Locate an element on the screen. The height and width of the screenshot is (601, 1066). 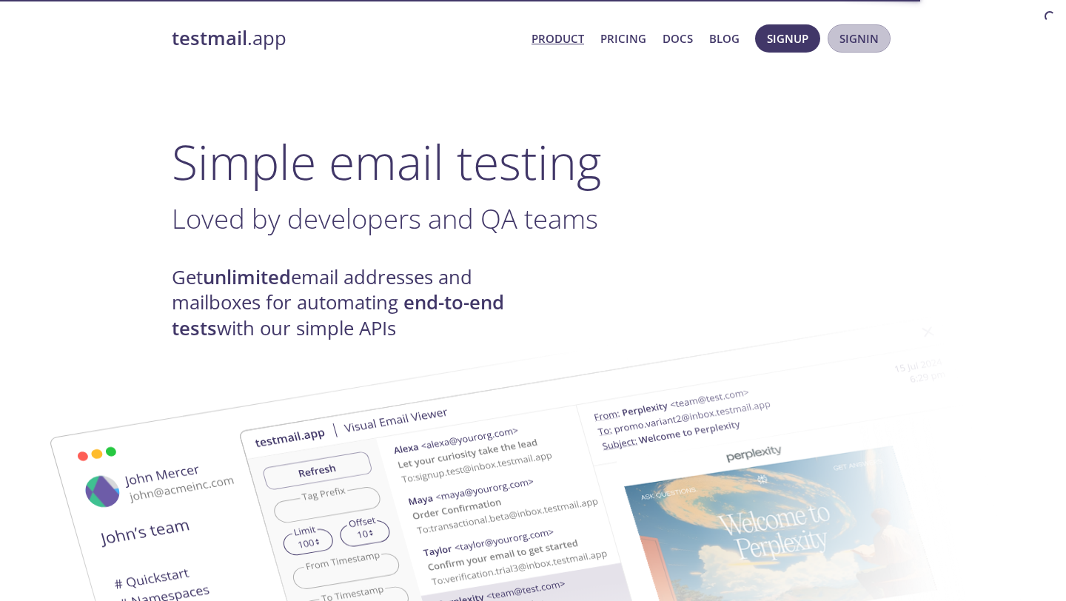
button: Signup is located at coordinates (788, 39).